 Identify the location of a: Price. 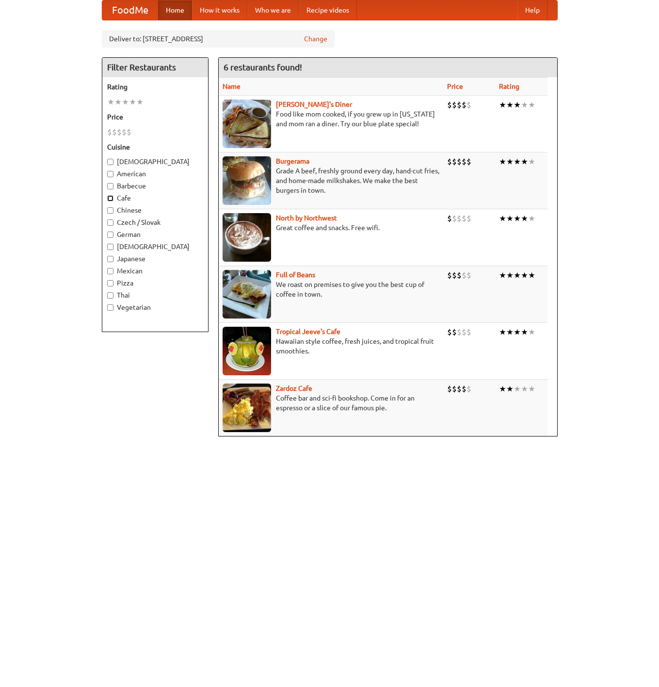
(455, 86).